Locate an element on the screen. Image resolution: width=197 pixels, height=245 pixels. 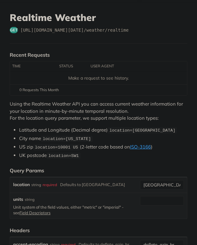
div: required is located at coordinates (50, 184).